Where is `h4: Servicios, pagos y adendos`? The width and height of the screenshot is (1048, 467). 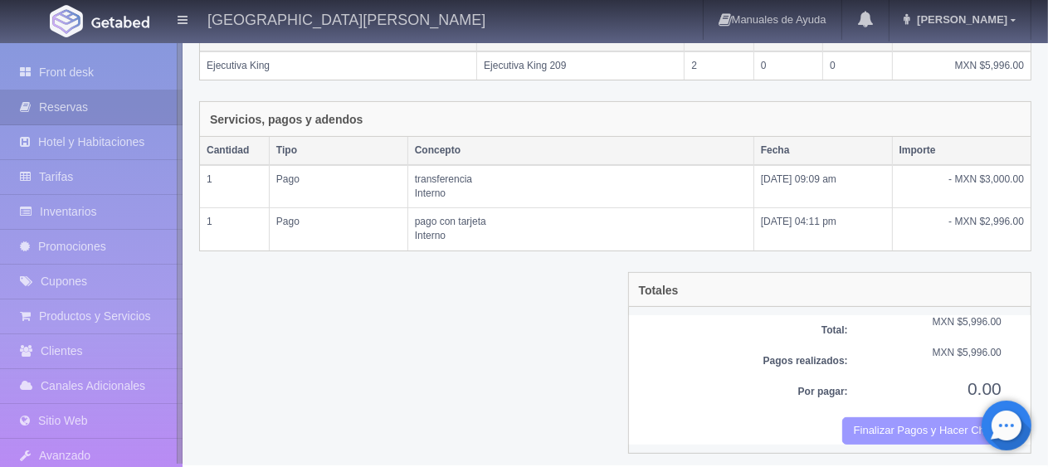 h4: Servicios, pagos y adendos is located at coordinates (286, 119).